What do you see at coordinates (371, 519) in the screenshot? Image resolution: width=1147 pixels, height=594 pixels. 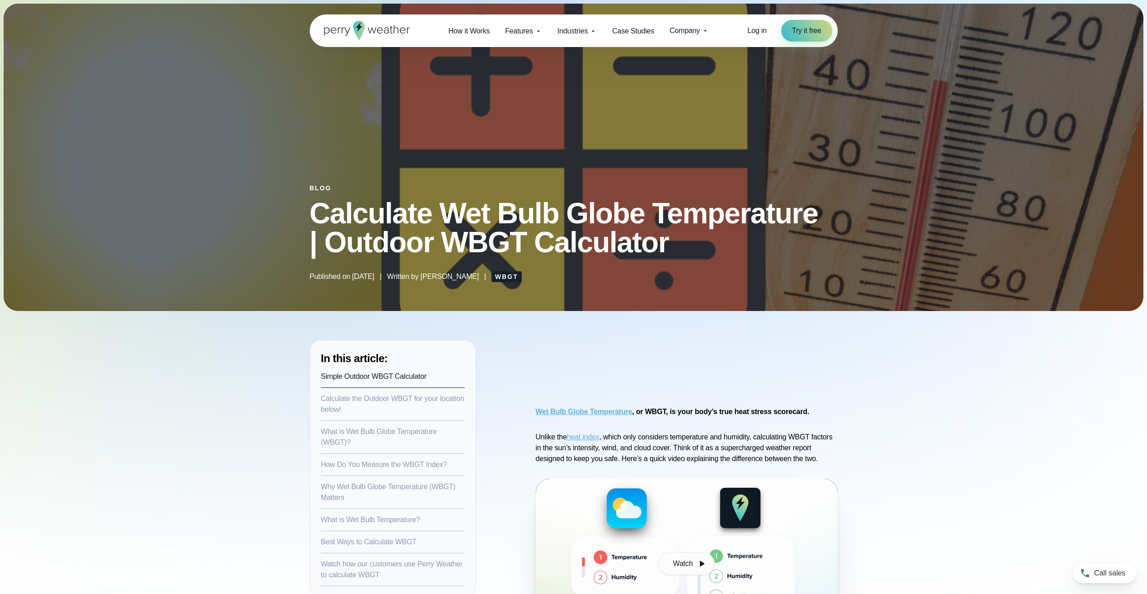 I see `a: What is Wet Bulb Temperature?` at bounding box center [371, 519].